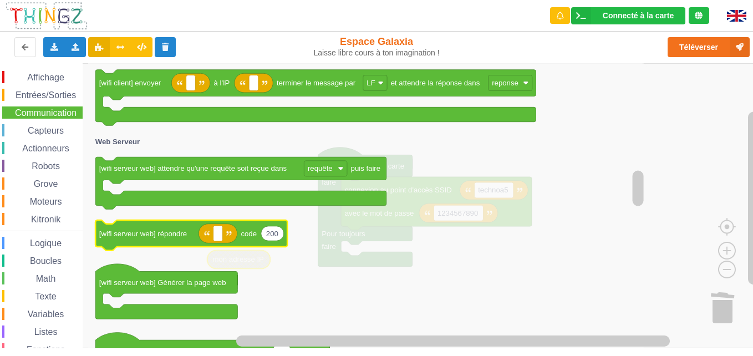  What do you see at coordinates (737, 16) in the screenshot?
I see `img: gb.png` at bounding box center [737, 16].